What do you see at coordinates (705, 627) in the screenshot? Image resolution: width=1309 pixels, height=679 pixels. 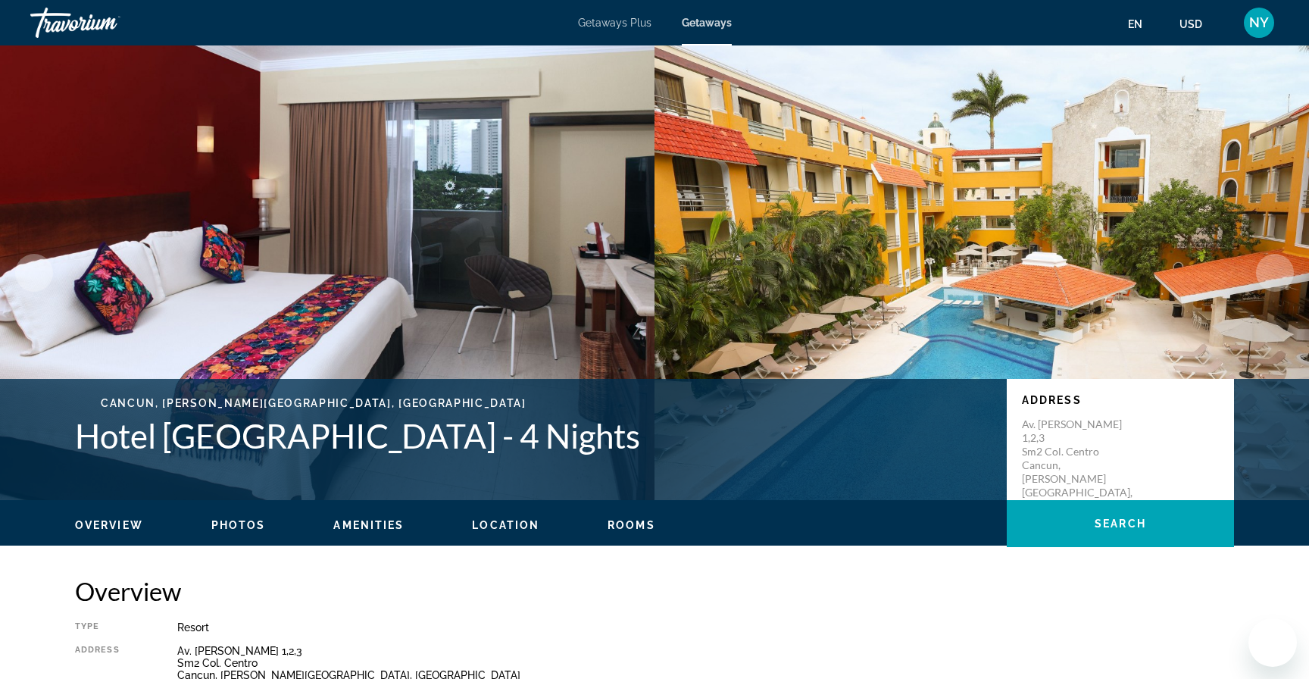 I see `div: Resort` at bounding box center [705, 627].